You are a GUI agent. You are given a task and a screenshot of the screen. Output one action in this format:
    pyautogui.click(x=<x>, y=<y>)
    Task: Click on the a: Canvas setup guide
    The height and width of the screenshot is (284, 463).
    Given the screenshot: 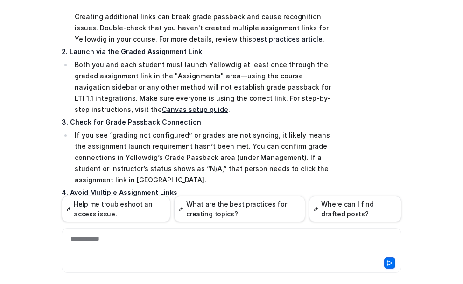 What is the action you would take?
    pyautogui.click(x=195, y=109)
    